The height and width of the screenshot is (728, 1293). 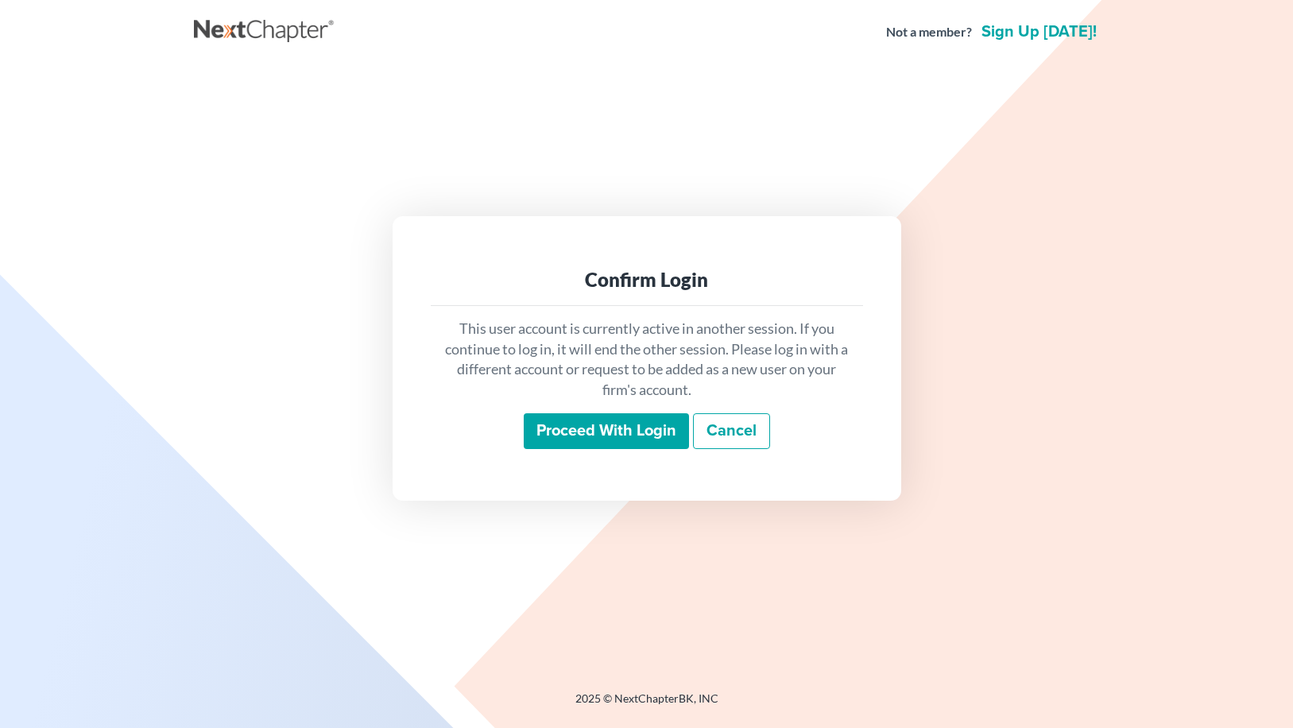 What do you see at coordinates (647, 280) in the screenshot?
I see `div: Confirm Login` at bounding box center [647, 280].